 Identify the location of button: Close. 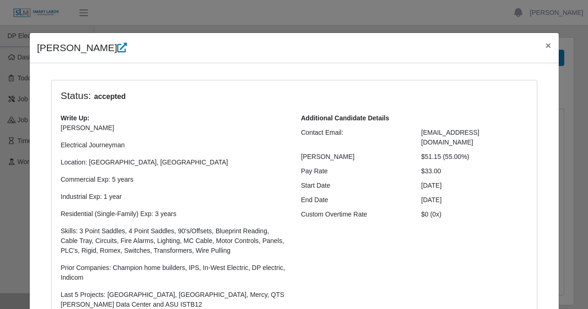
(548, 45).